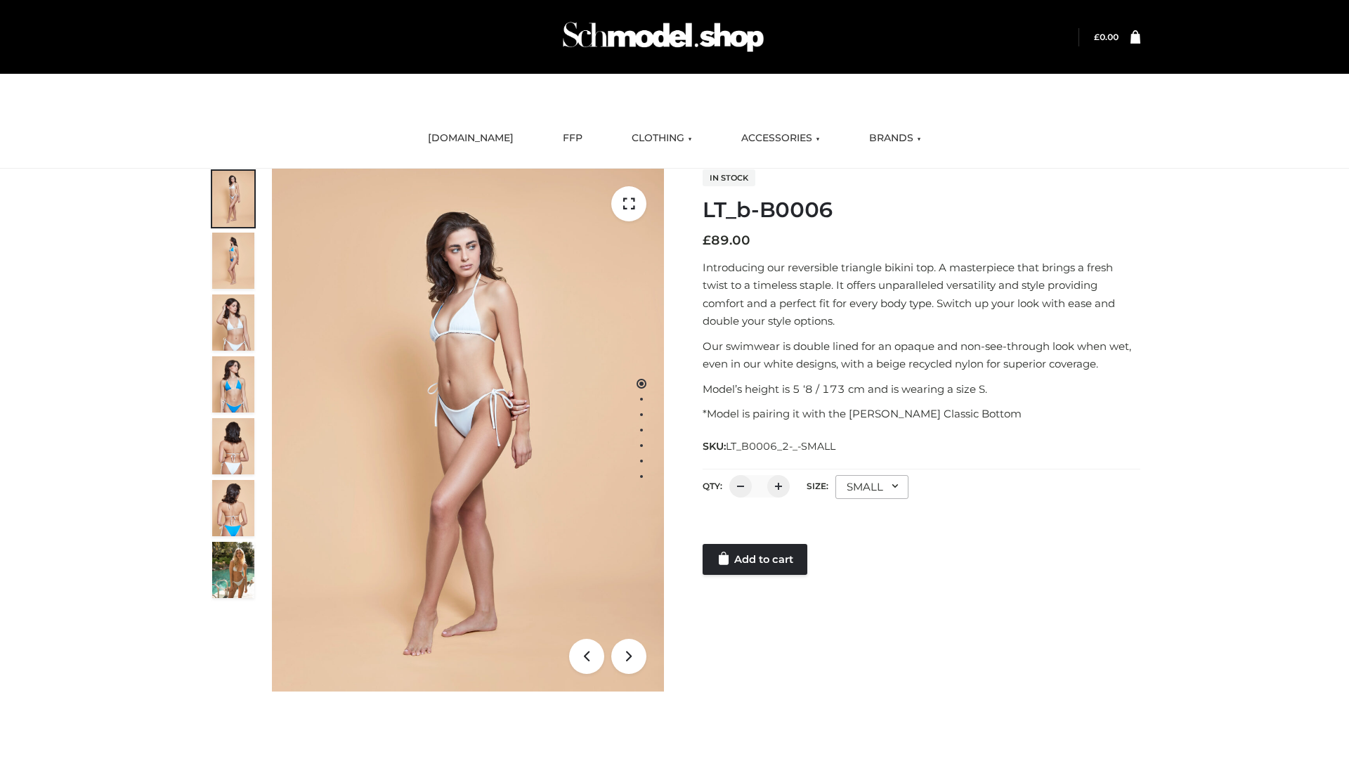  Describe the element at coordinates (233, 322) in the screenshot. I see `img: ArielClassicBikiniTop_CloudNine_AzureSky_OW114ECO_3-scaled.jpg` at that location.